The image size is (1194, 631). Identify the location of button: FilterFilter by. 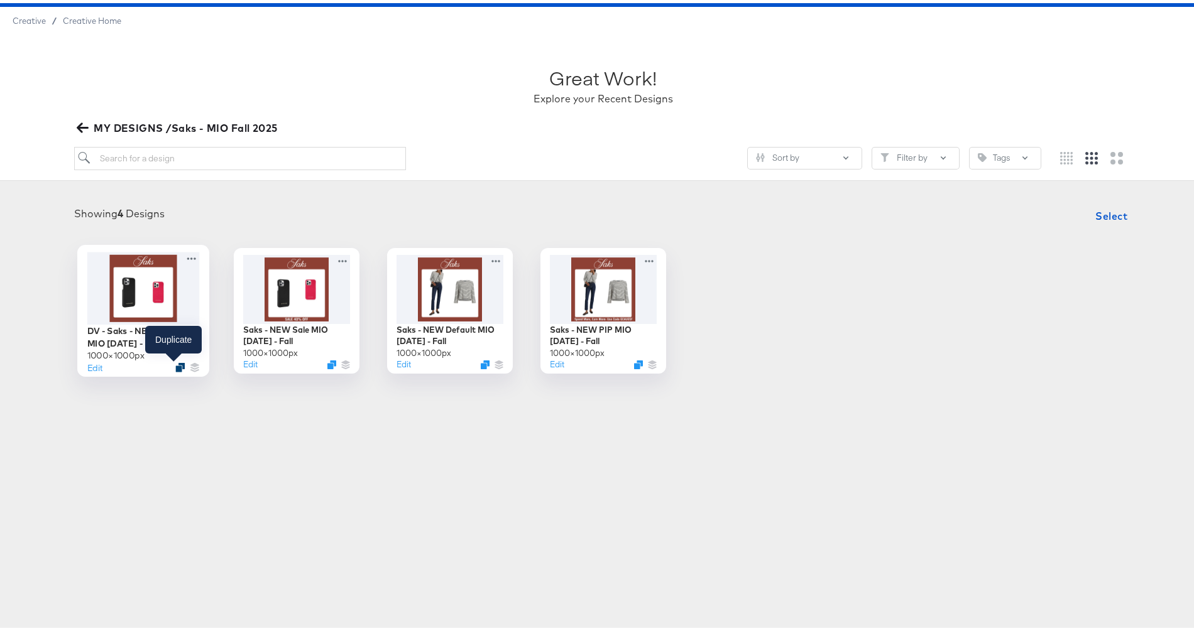
(915, 155).